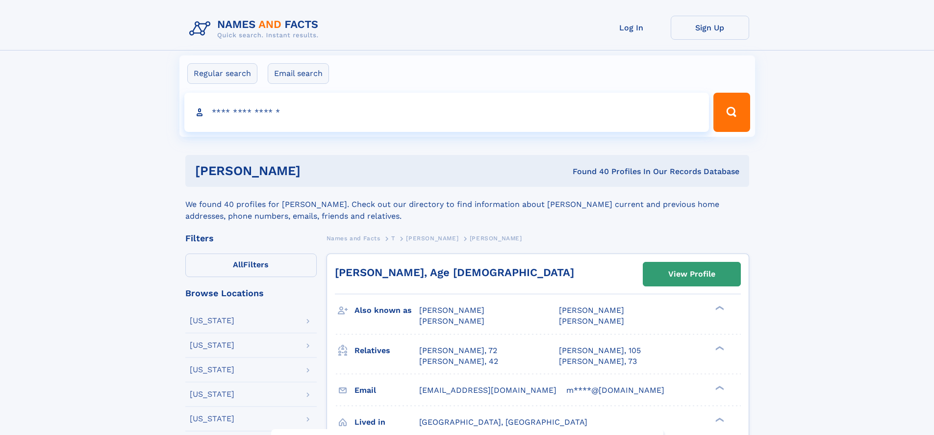 This screenshot has width=934, height=435. What do you see at coordinates (732, 112) in the screenshot?
I see `button: Search Button` at bounding box center [732, 112].